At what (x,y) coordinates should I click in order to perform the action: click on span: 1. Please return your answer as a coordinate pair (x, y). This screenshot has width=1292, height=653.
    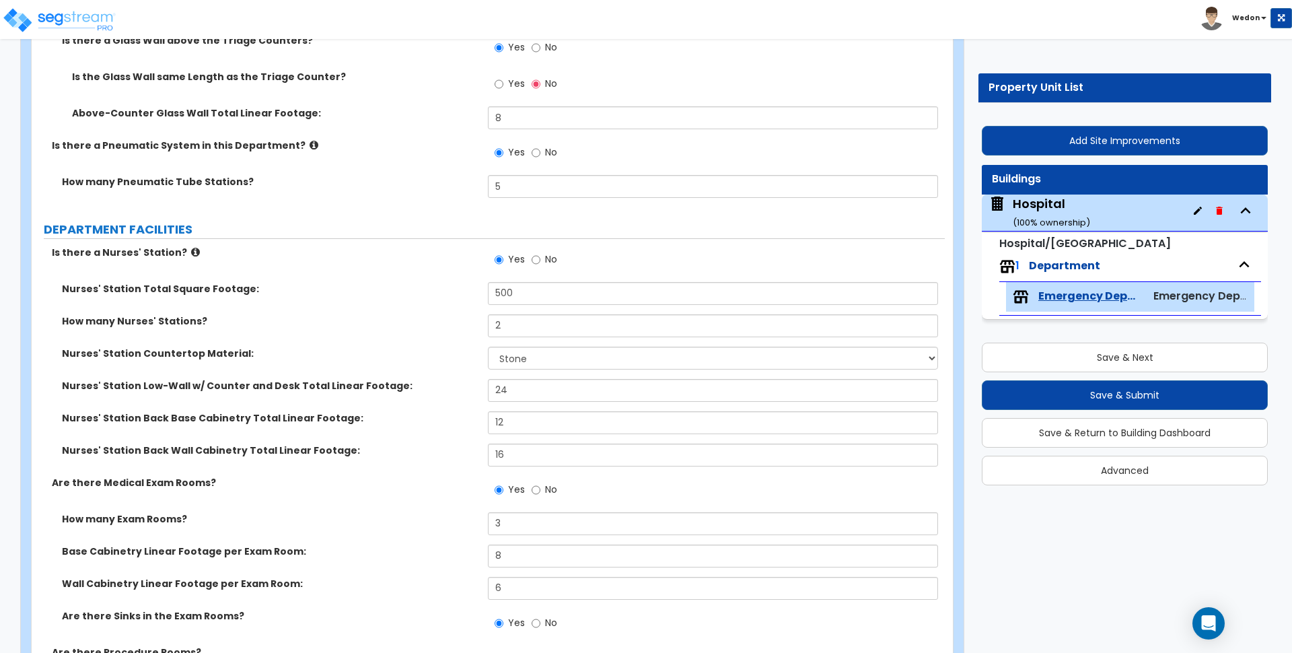
    Looking at the image, I should click on (1018, 265).